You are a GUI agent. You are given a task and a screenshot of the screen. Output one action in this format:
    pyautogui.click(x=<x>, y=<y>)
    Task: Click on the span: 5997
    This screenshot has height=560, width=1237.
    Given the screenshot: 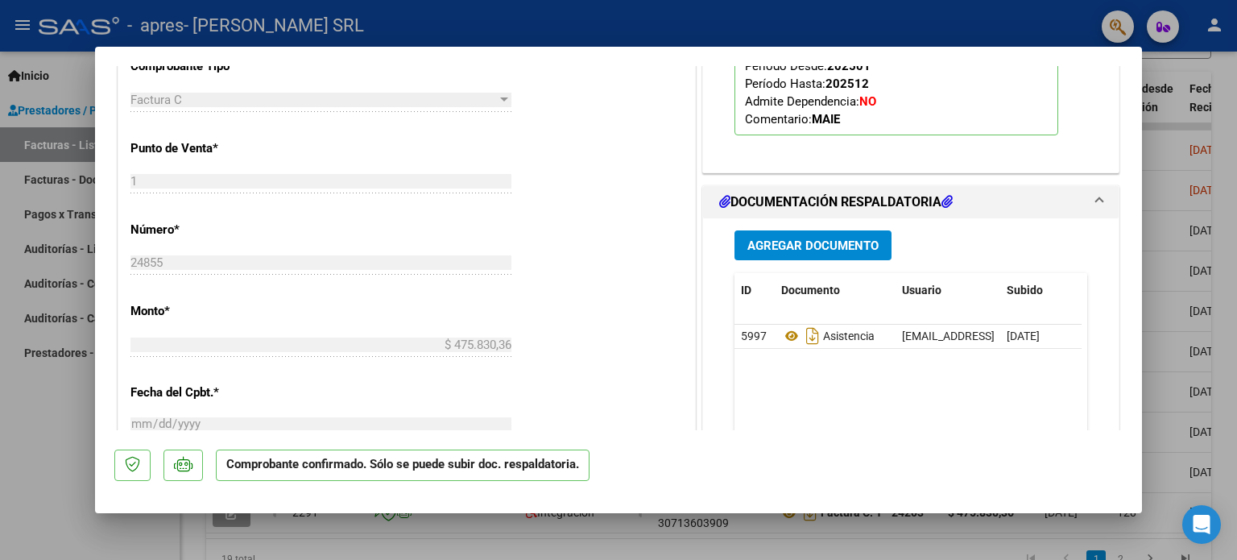 What is the action you would take?
    pyautogui.click(x=754, y=336)
    